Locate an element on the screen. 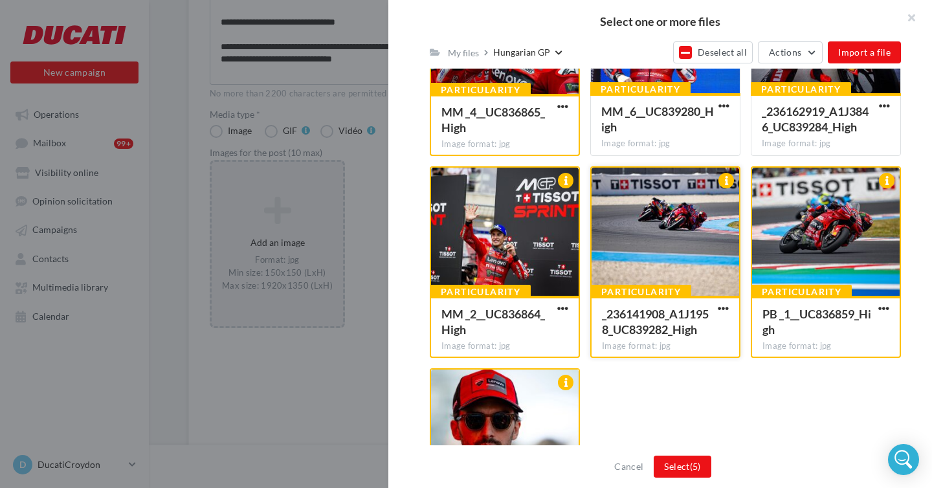 The image size is (932, 488). div: My files is located at coordinates (464, 53).